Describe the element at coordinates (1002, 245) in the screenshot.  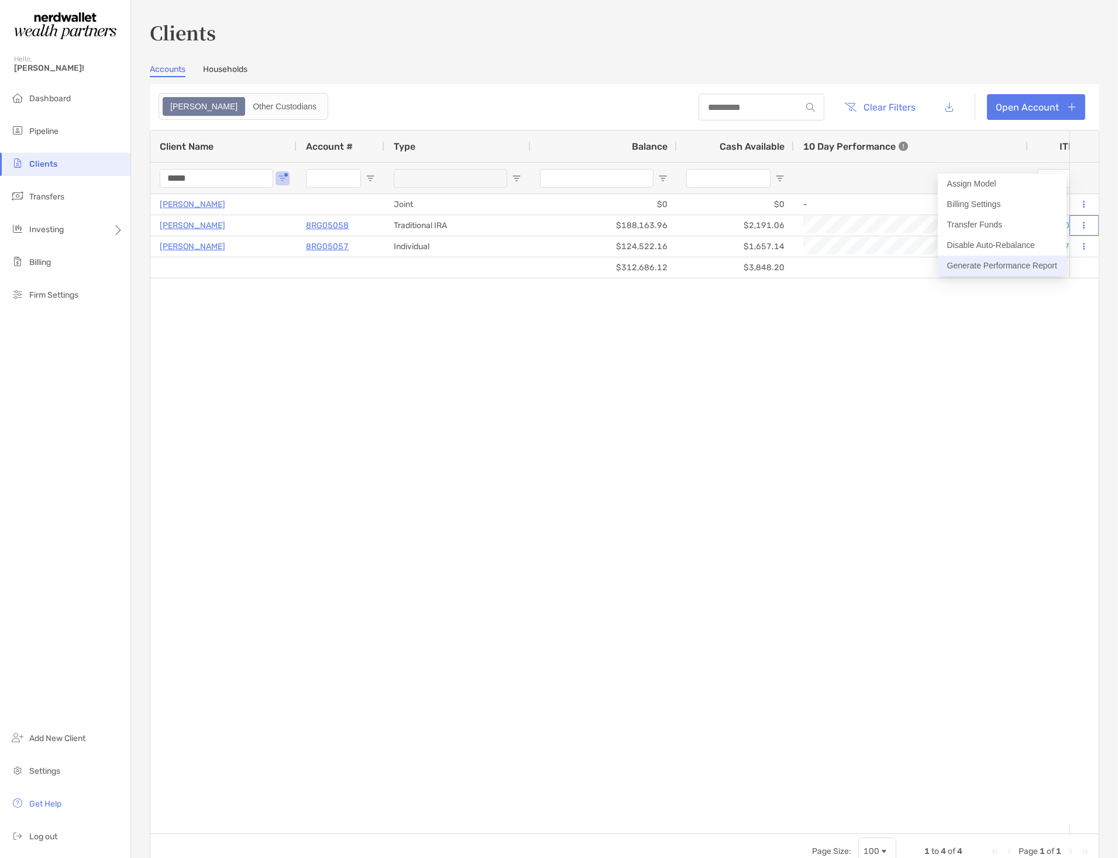
I see `button: Disable Auto-Rebalance` at that location.